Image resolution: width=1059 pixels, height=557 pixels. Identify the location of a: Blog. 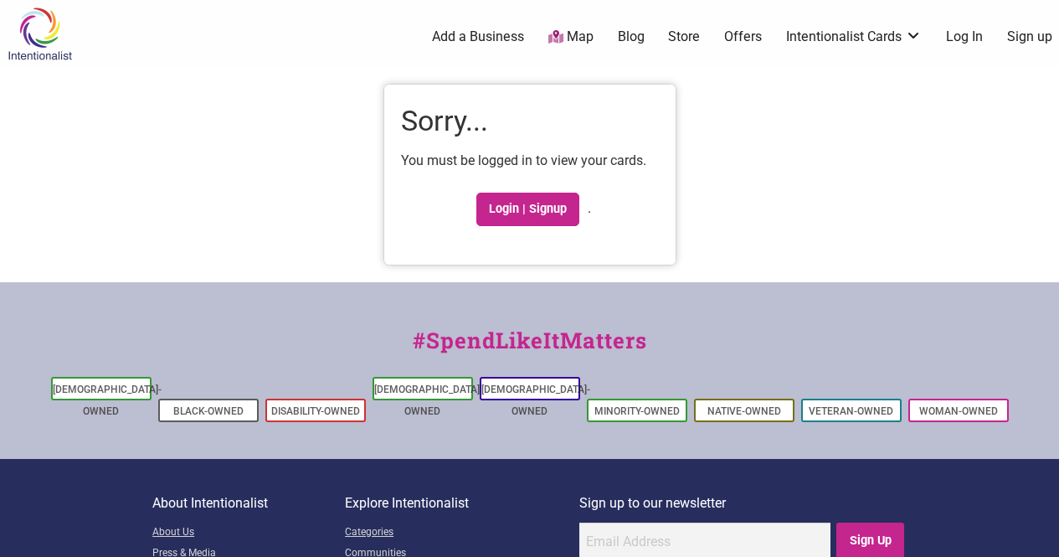
(631, 37).